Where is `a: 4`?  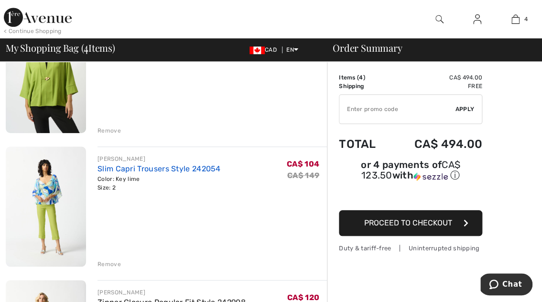 a: 4 is located at coordinates (515, 19).